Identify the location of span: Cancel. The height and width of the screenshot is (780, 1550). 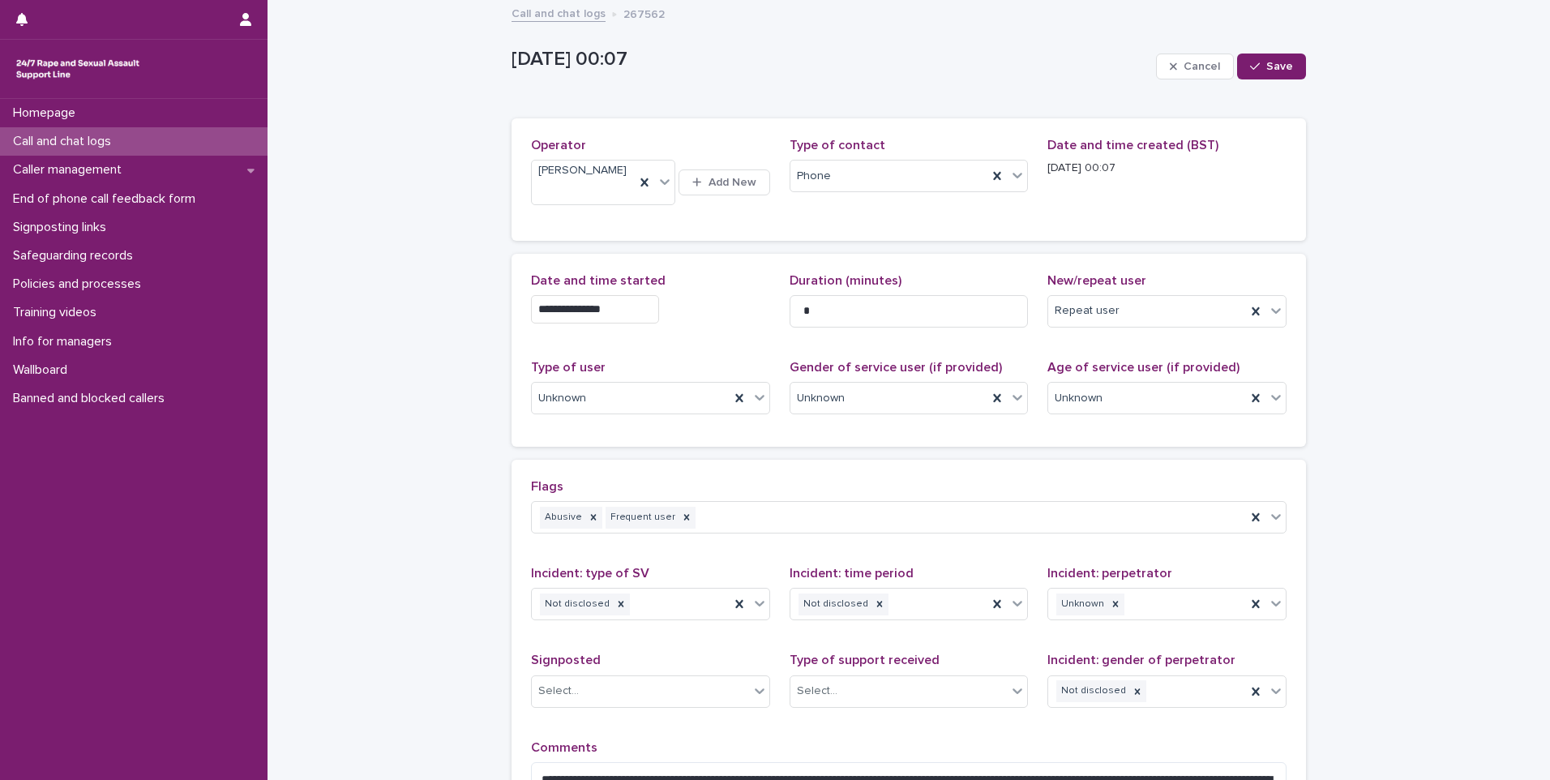
(1201, 66).